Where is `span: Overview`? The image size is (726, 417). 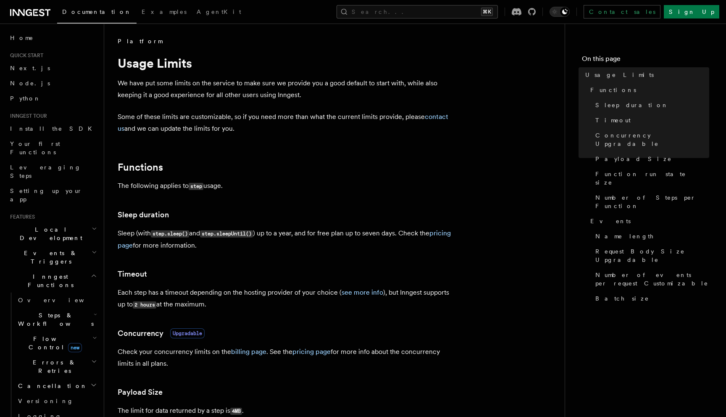
span: Overview is located at coordinates (61, 300).